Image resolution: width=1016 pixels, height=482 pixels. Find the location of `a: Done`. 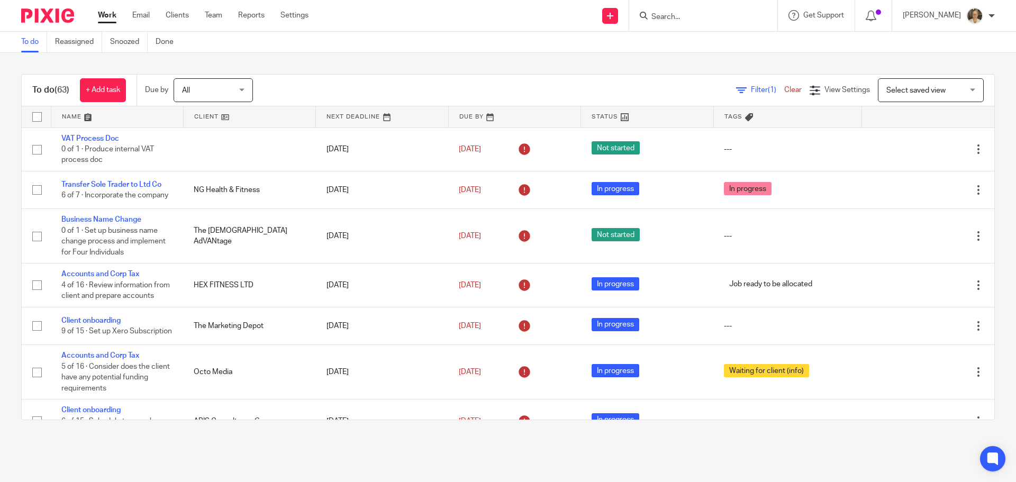

a: Done is located at coordinates (168, 42).